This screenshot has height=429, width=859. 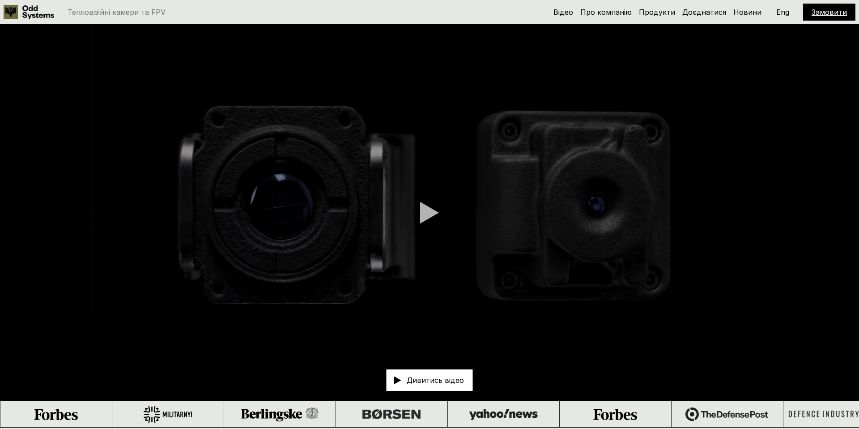 What do you see at coordinates (606, 12) in the screenshot?
I see `a: Про компанію` at bounding box center [606, 12].